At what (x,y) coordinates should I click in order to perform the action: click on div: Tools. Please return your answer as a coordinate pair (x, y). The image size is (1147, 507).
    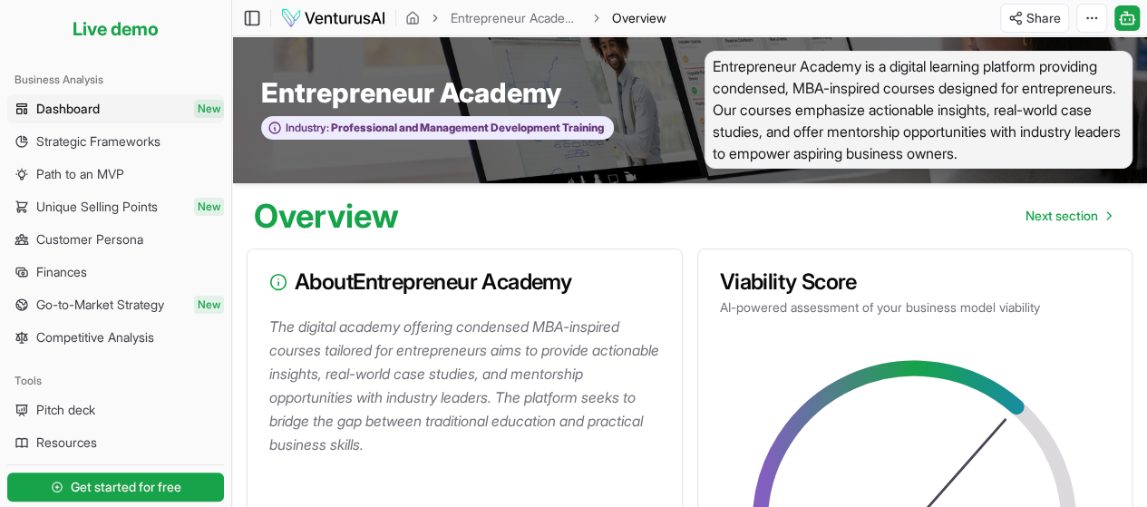
    Looking at the image, I should click on (115, 381).